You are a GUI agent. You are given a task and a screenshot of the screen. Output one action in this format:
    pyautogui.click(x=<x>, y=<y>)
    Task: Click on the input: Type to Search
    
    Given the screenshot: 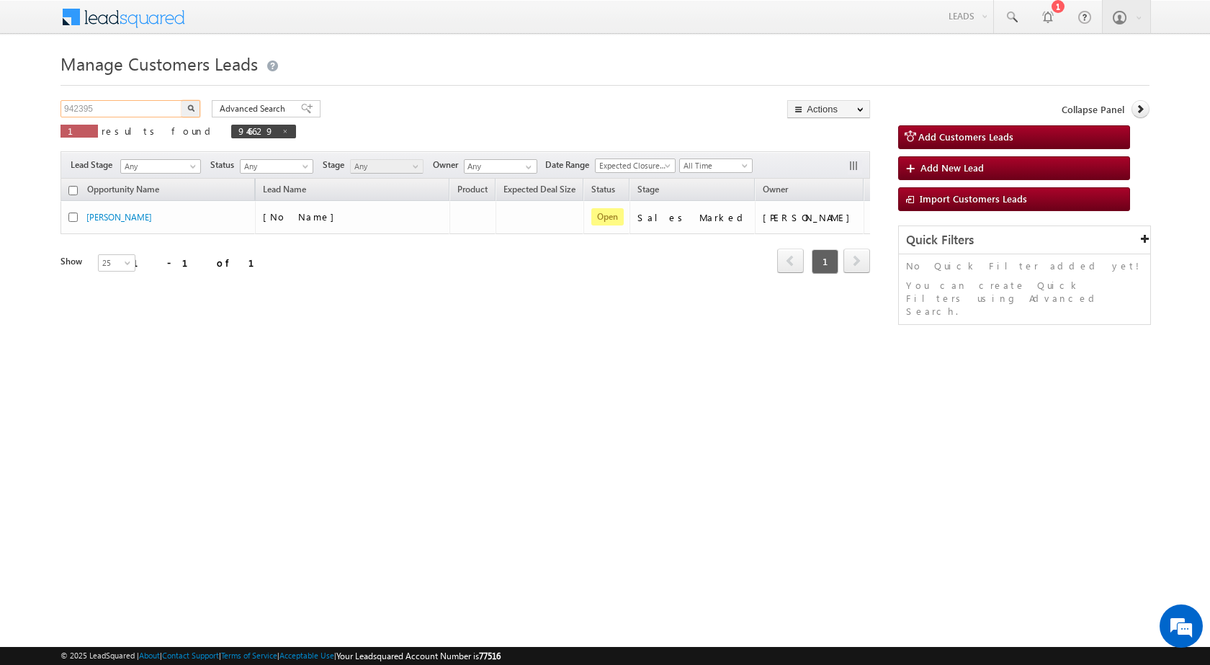 What is the action you would take?
    pyautogui.click(x=501, y=166)
    